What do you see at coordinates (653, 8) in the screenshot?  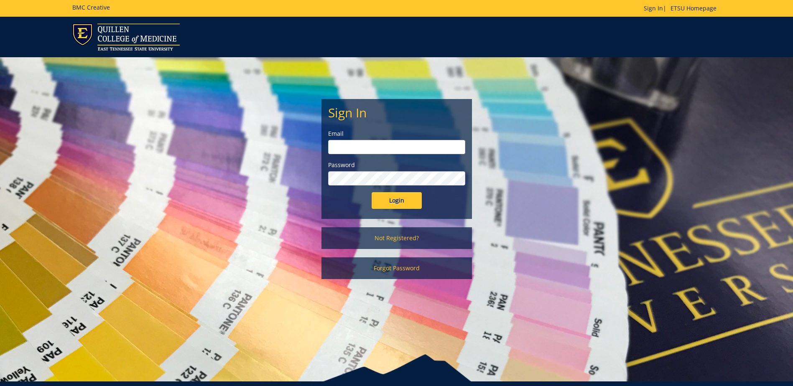 I see `a: Sign In` at bounding box center [653, 8].